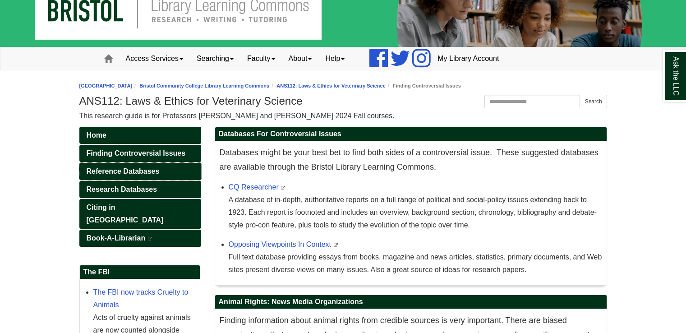 The height and width of the screenshot is (333, 686). What do you see at coordinates (141, 298) in the screenshot?
I see `a: The FBI now tracks Cruelty to Animals` at bounding box center [141, 298].